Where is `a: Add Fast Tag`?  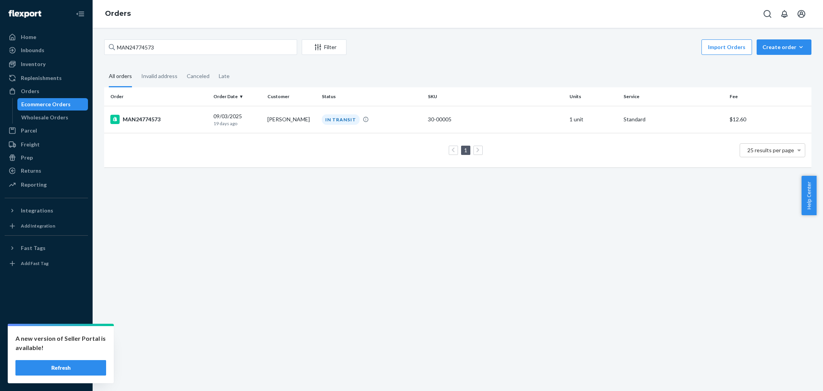 a: Add Fast Tag is located at coordinates (46, 263).